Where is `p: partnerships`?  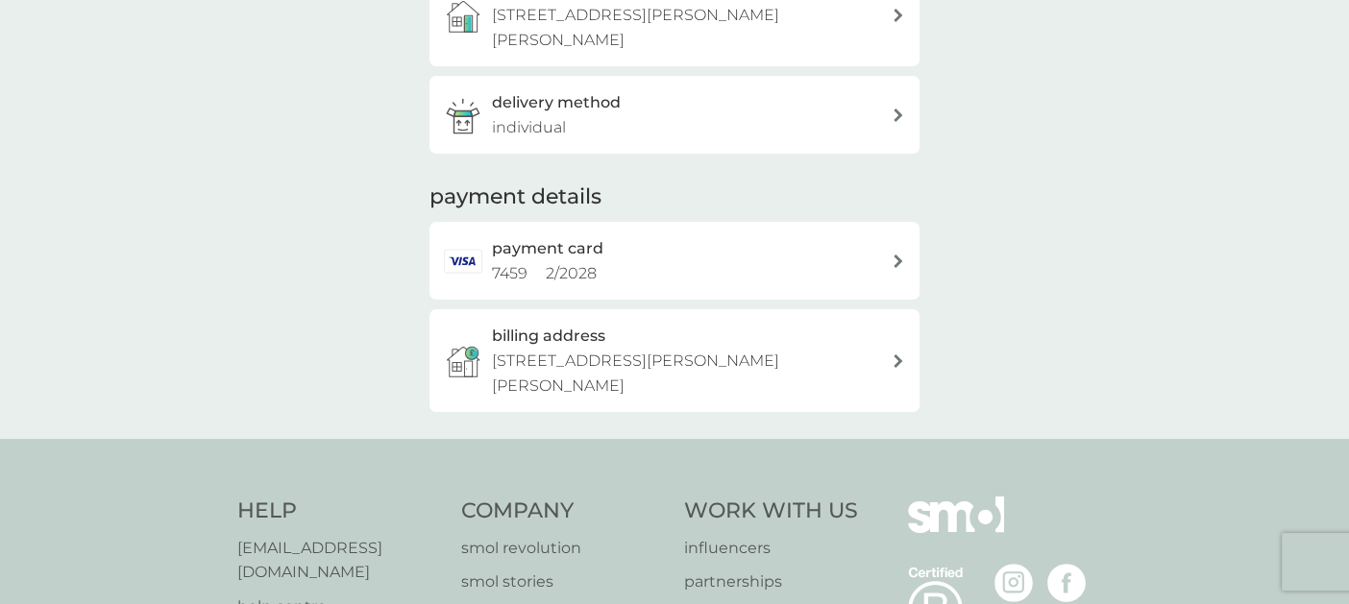
p: partnerships is located at coordinates (770, 582).